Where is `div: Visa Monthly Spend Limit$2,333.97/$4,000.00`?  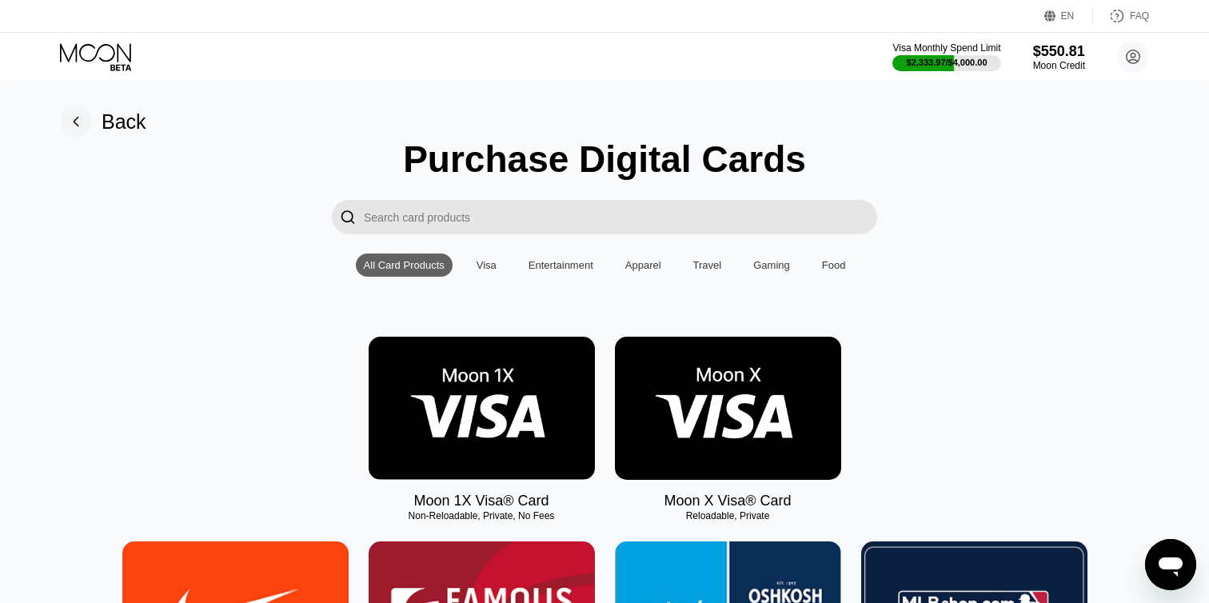
div: Visa Monthly Spend Limit$2,333.97/$4,000.00 is located at coordinates (946, 57).